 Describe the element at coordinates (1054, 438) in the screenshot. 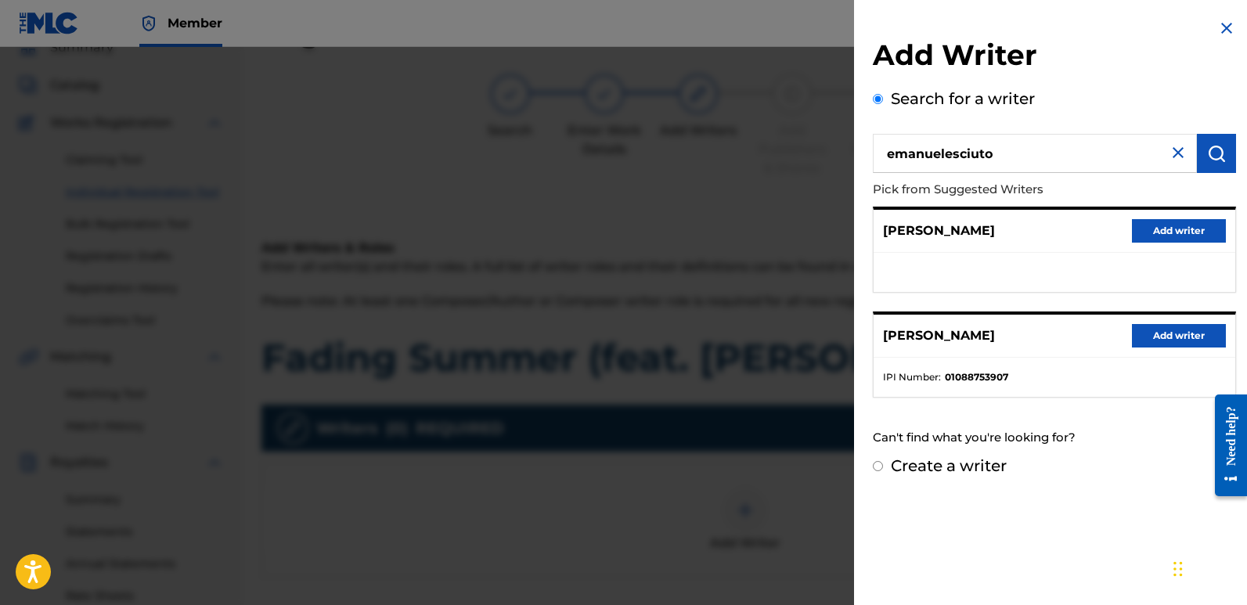

I see `div: Can't find what you're looking for?` at that location.